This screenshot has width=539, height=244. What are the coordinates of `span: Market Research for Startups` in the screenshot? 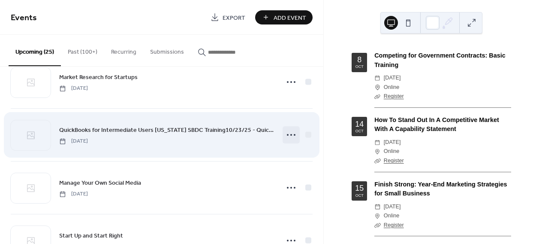 It's located at (98, 77).